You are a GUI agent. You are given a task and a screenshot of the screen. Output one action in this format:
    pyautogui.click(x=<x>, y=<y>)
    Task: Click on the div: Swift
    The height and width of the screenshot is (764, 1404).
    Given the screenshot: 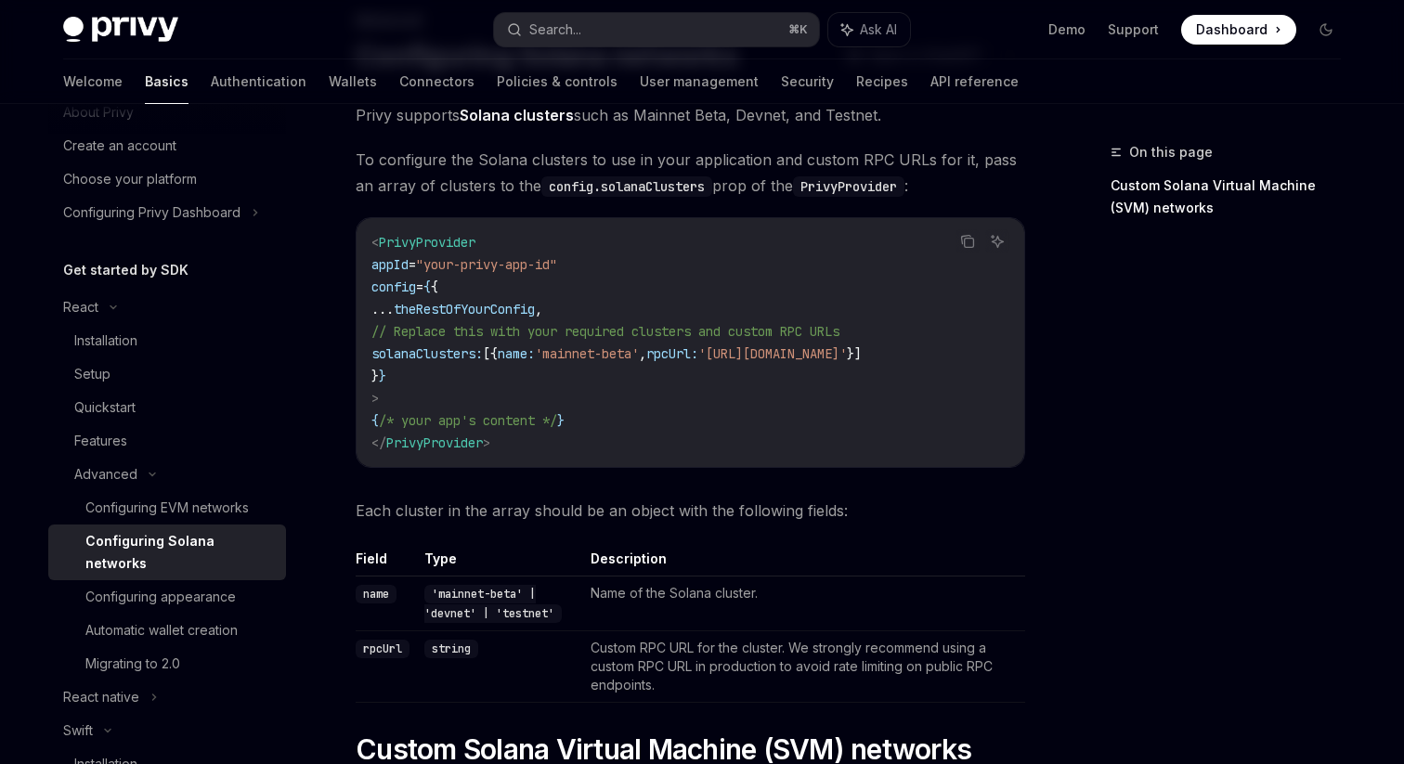 What is the action you would take?
    pyautogui.click(x=78, y=731)
    